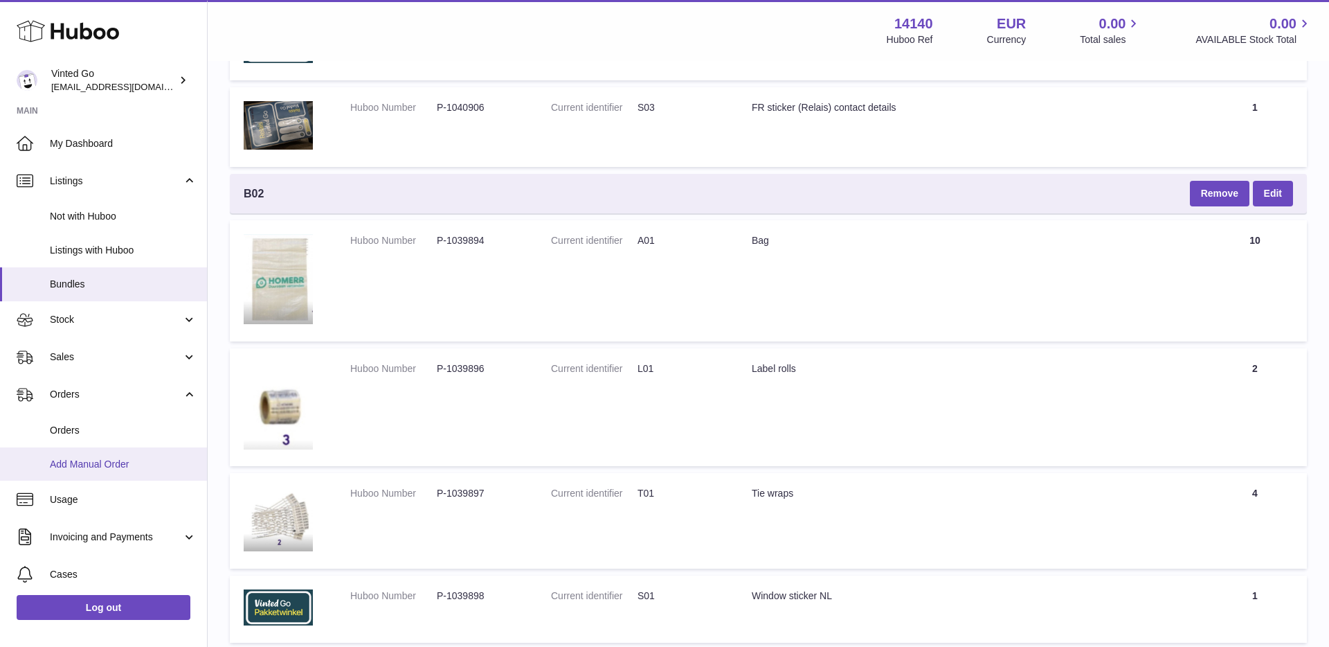 The width and height of the screenshot is (1329, 647). Describe the element at coordinates (253, 194) in the screenshot. I see `span: B02` at that location.